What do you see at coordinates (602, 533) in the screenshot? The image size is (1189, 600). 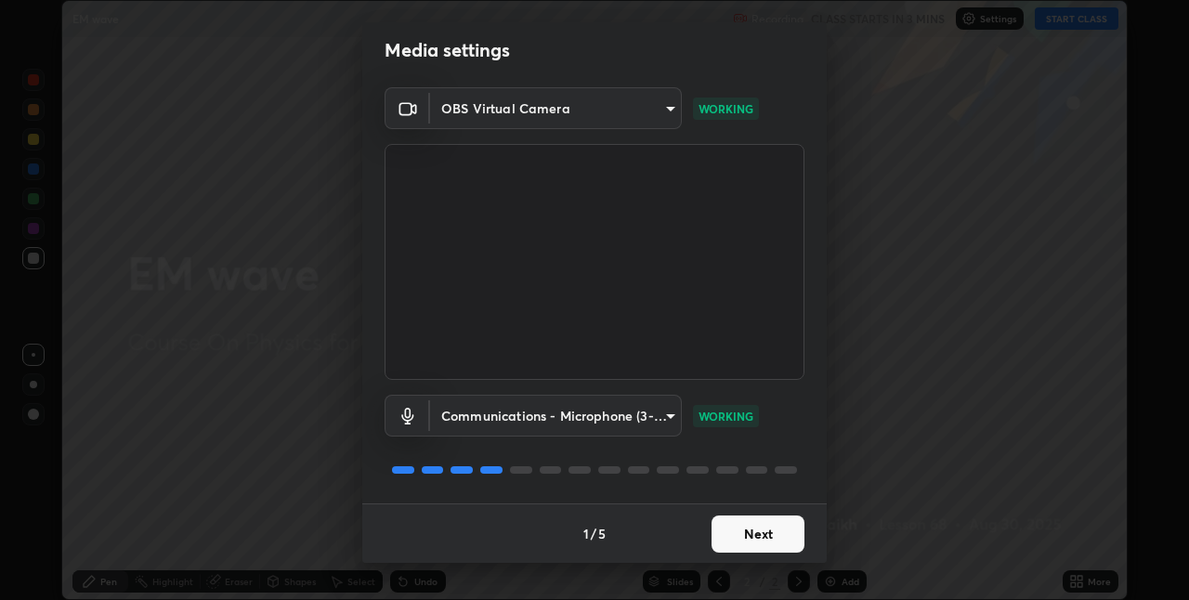 I see `h4: 5` at bounding box center [602, 533].